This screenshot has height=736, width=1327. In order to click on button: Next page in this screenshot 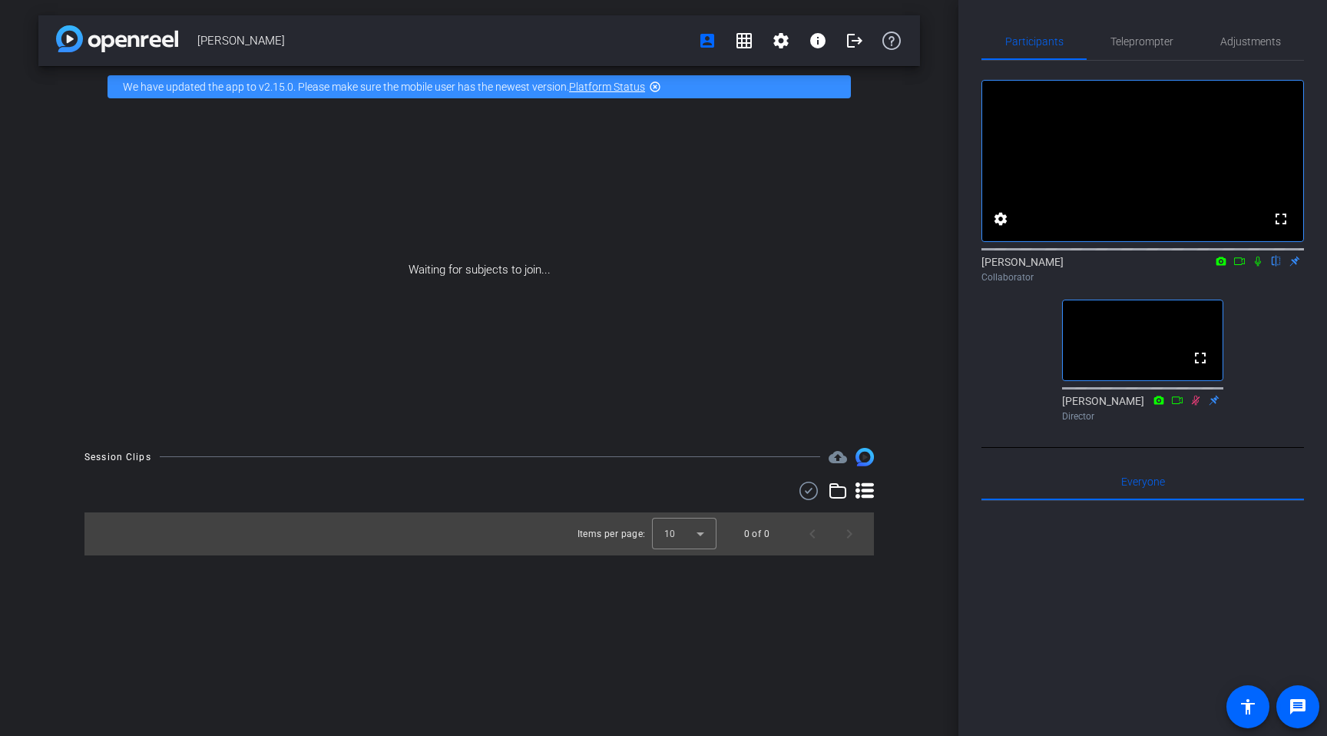, I will do `click(850, 534)`.